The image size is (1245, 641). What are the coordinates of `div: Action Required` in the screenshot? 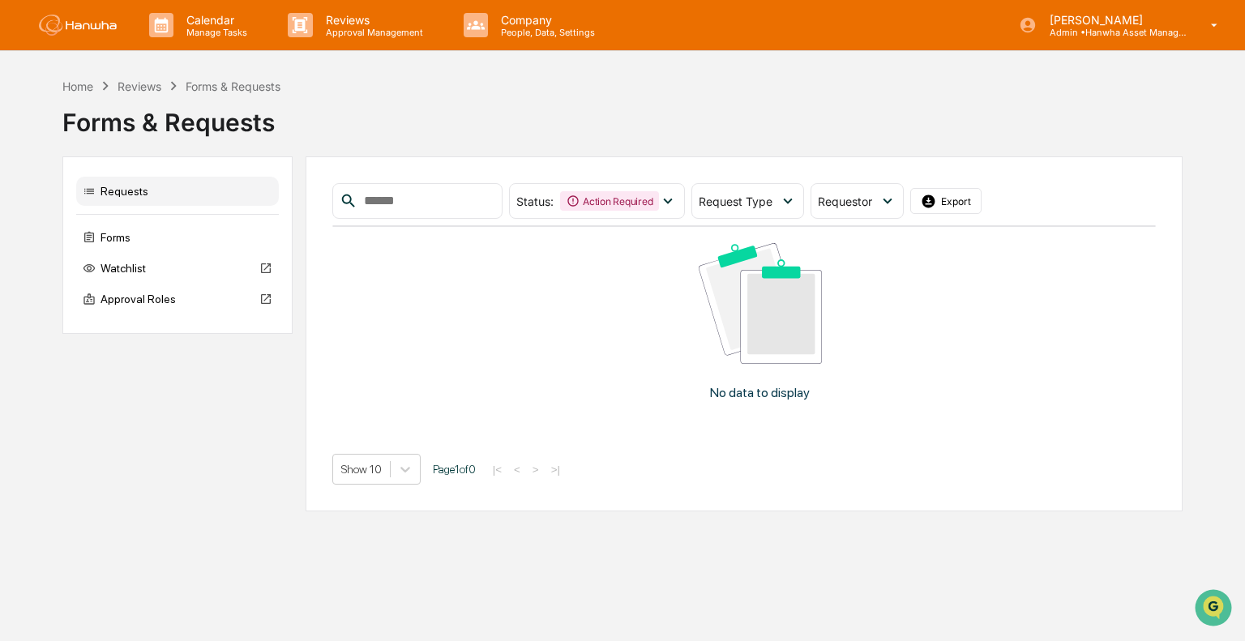 It's located at (610, 201).